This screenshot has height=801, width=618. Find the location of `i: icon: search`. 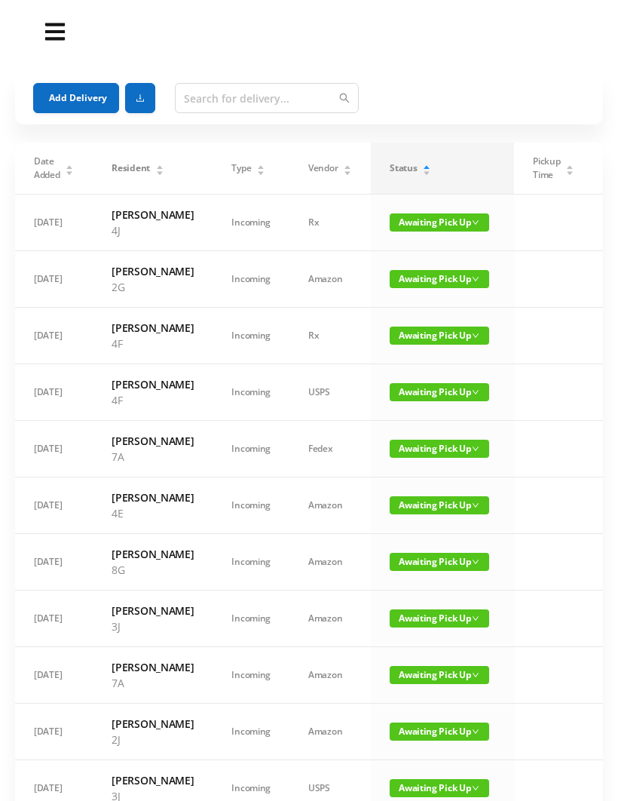

i: icon: search is located at coordinates (345, 98).